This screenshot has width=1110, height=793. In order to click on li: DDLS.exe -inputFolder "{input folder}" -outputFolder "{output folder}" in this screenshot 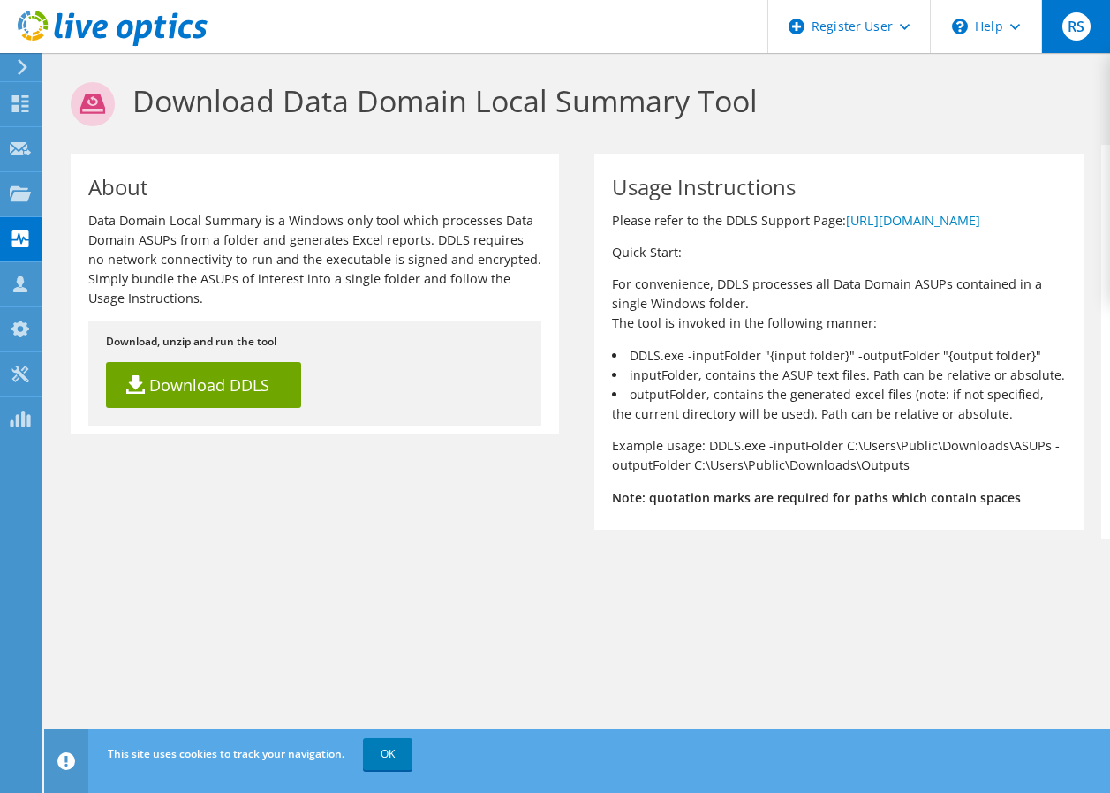, I will do `click(838, 356)`.